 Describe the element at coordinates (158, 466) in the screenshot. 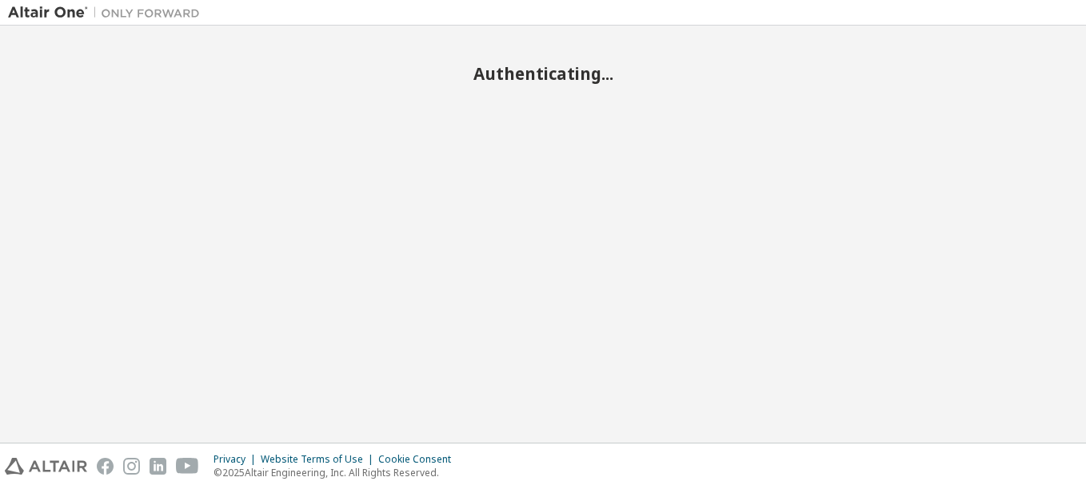

I see `img: linkedin.svg` at that location.